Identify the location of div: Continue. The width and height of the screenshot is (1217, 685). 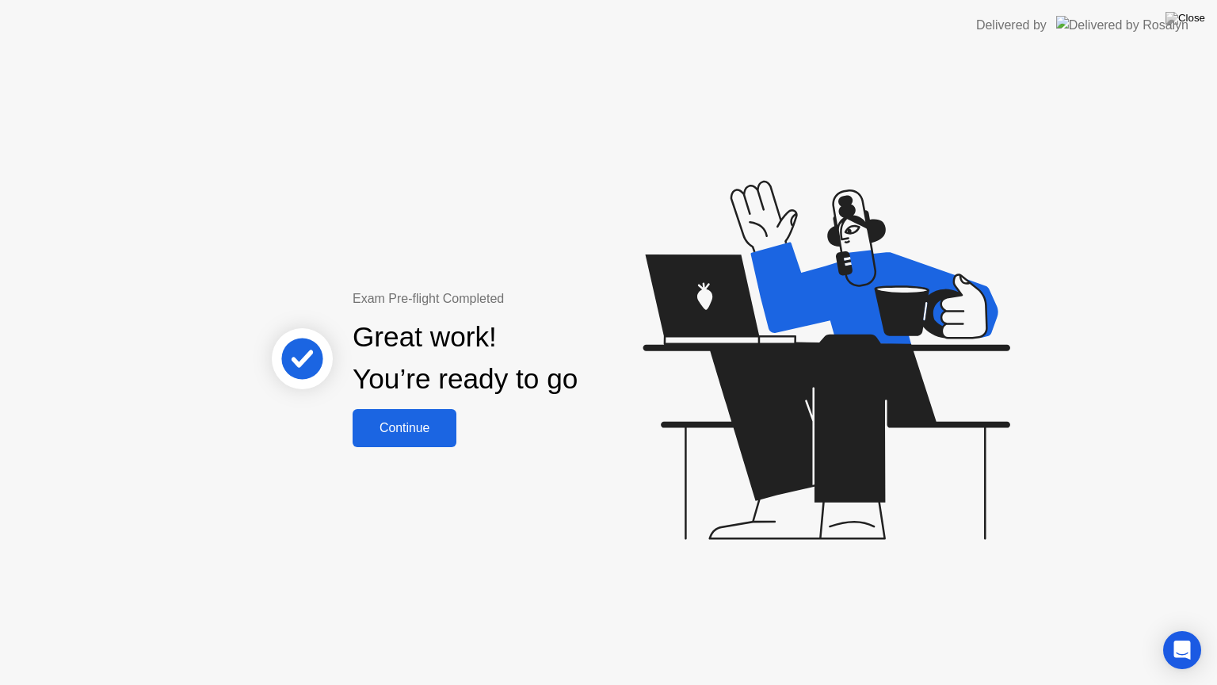
(404, 428).